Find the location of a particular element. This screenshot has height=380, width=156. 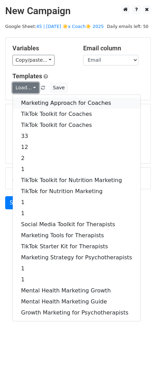

a: Growth Marketing for Psychotherapists is located at coordinates (77, 313).